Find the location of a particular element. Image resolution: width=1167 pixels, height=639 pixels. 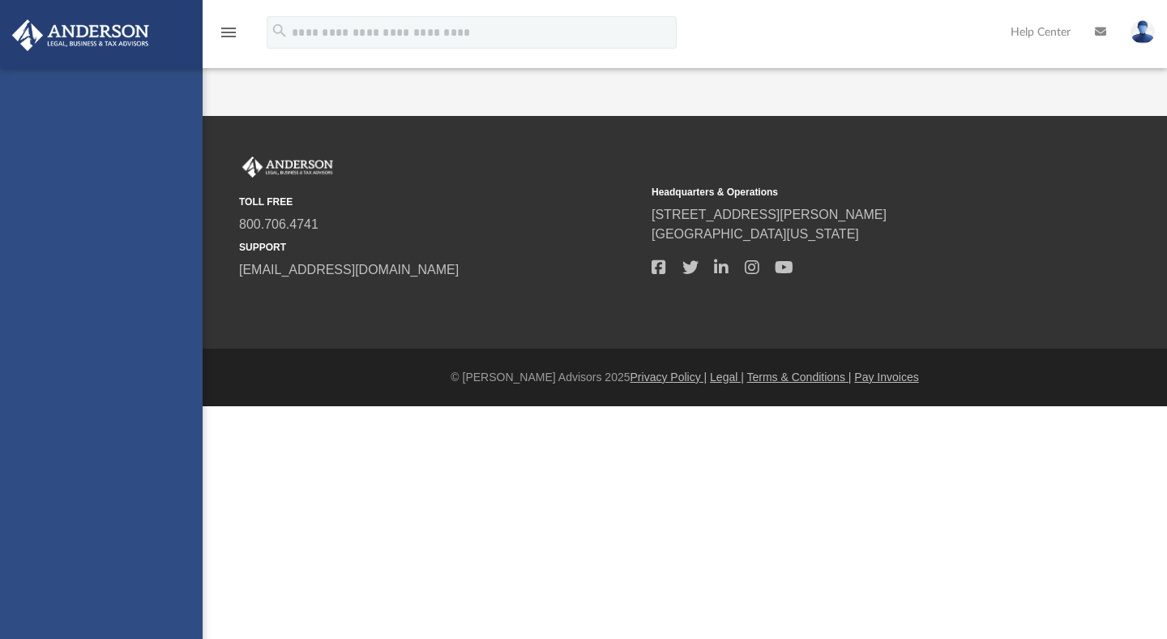

small: TOLL FREE is located at coordinates (439, 202).